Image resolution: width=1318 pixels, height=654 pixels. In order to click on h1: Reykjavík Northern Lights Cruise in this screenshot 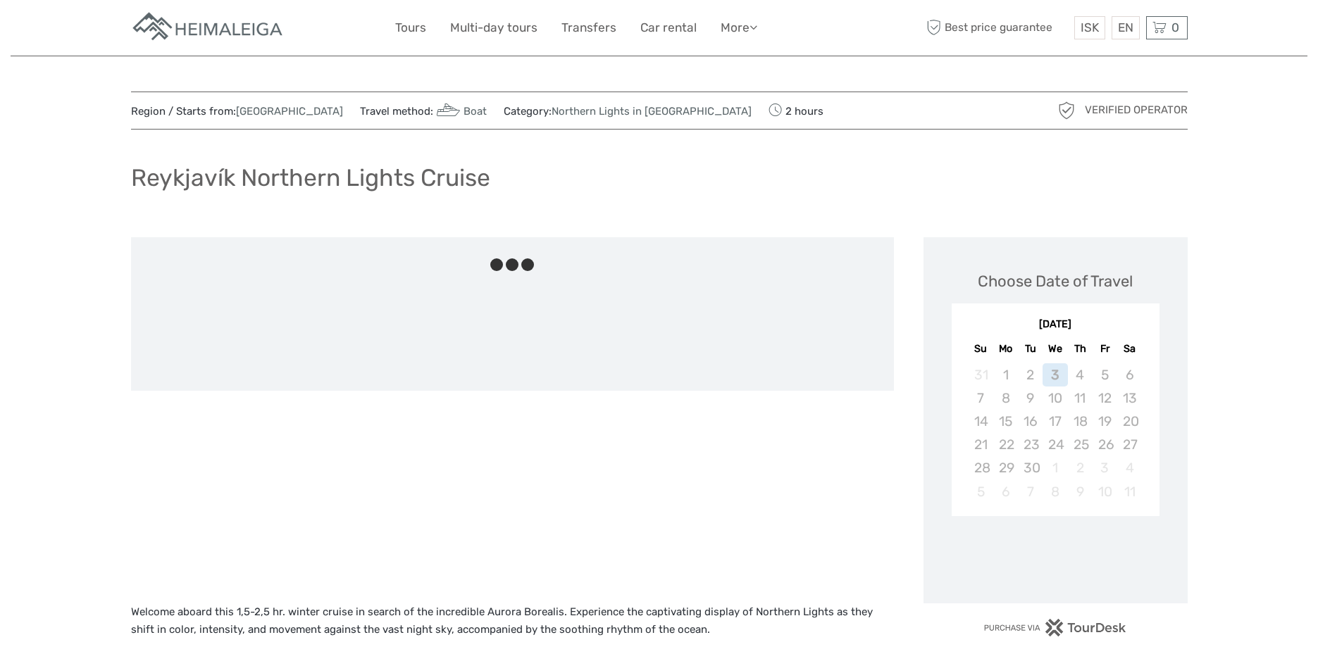, I will do `click(311, 177)`.